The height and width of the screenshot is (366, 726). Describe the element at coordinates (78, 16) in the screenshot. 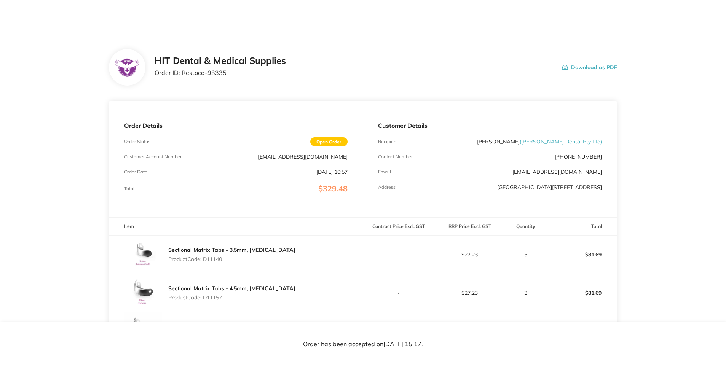

I see `img: Restocq logo` at that location.